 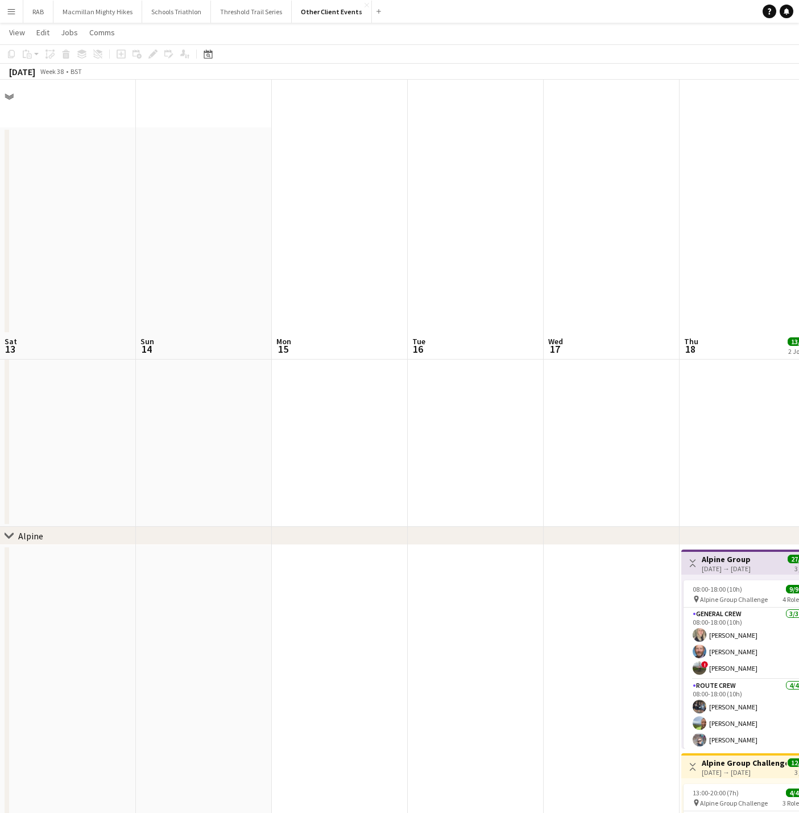 What do you see at coordinates (17, 32) in the screenshot?
I see `span: View` at bounding box center [17, 32].